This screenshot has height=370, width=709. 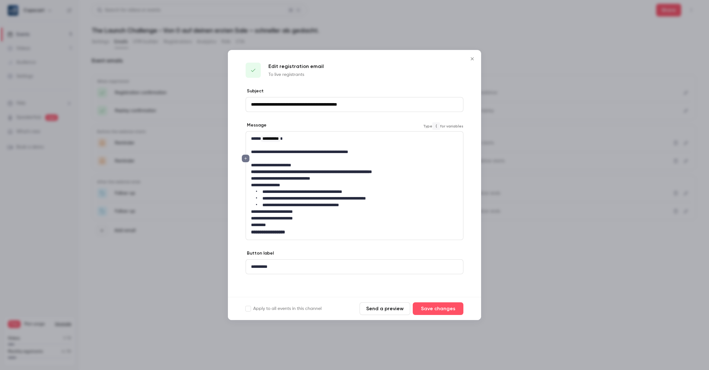 What do you see at coordinates (385, 309) in the screenshot?
I see `button: Send a preview` at bounding box center [385, 309].